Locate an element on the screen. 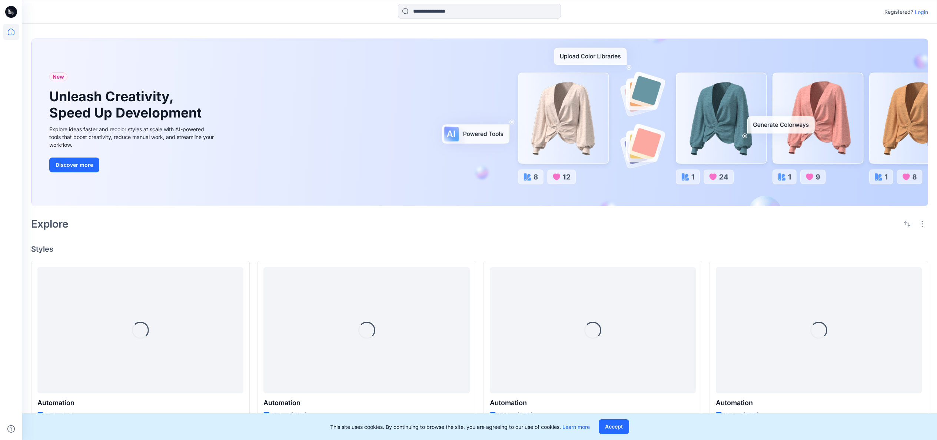  h1: Unleash Creativity, Speed Up Development is located at coordinates (127, 104).